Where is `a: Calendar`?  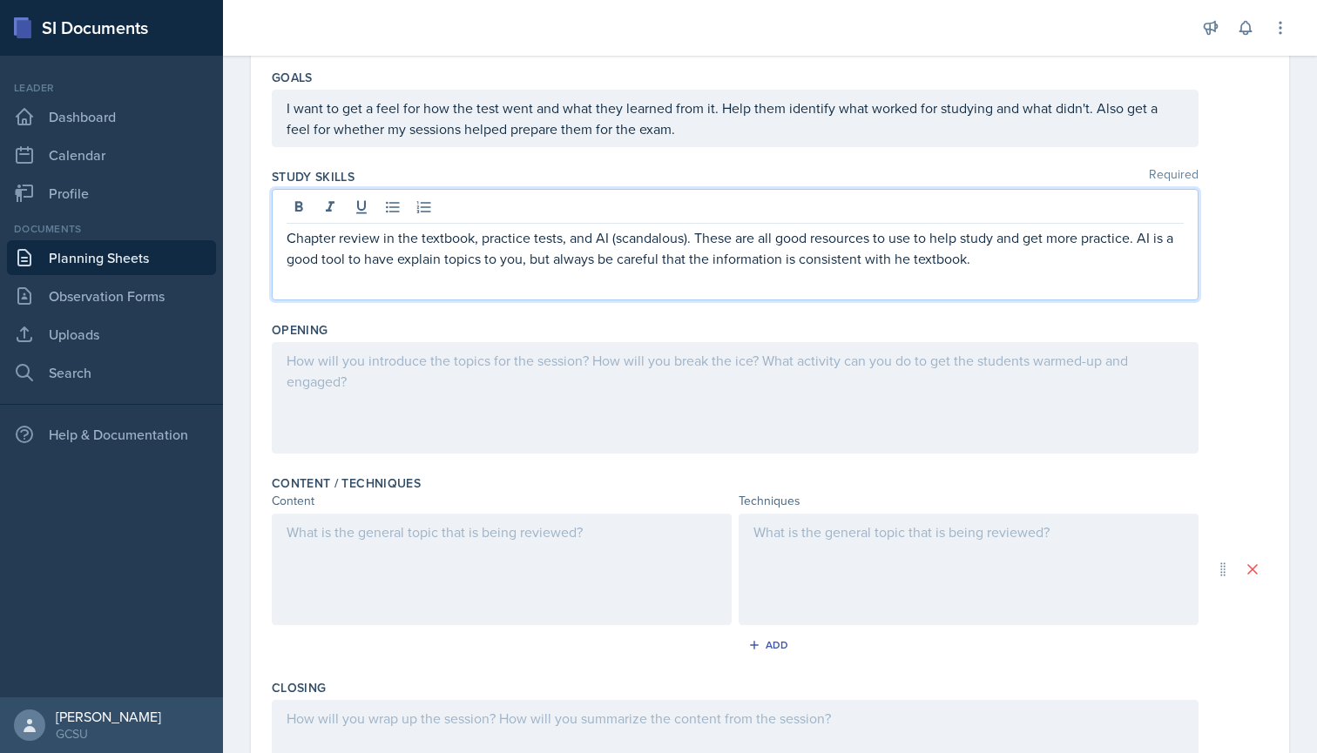
a: Calendar is located at coordinates (111, 155).